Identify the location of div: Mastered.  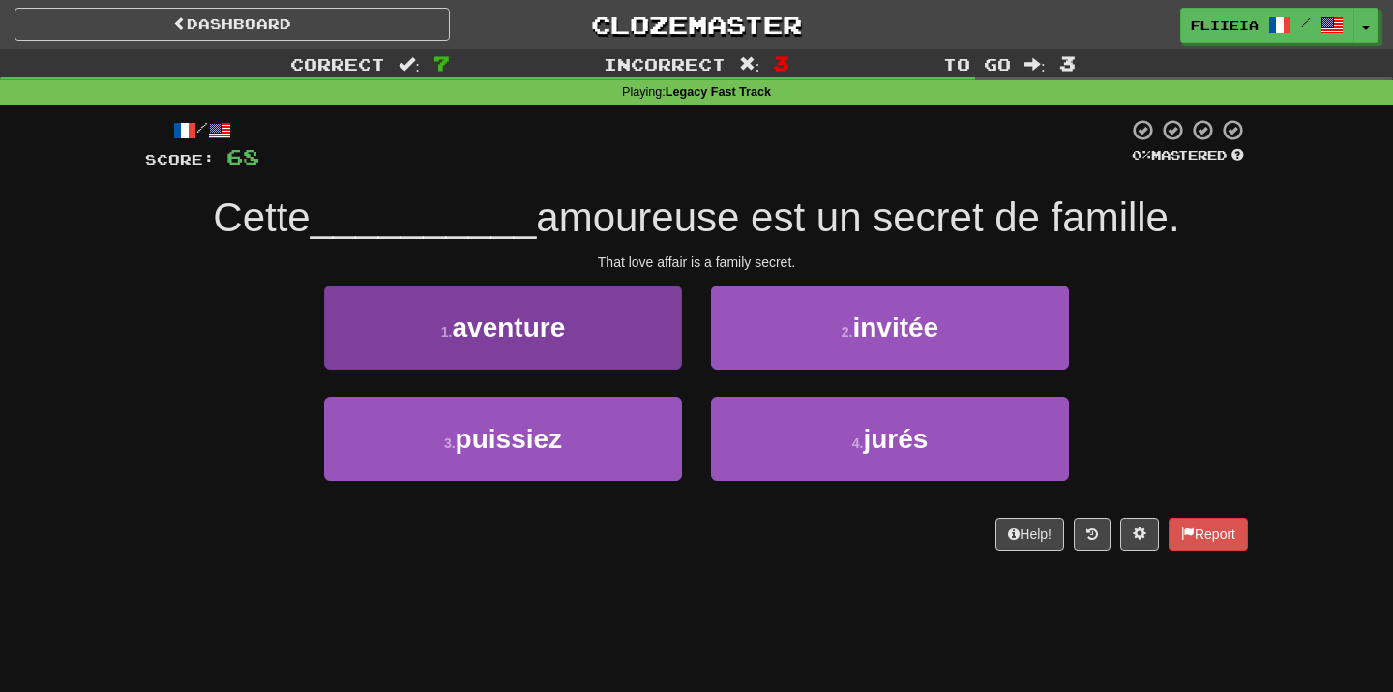
(1188, 156).